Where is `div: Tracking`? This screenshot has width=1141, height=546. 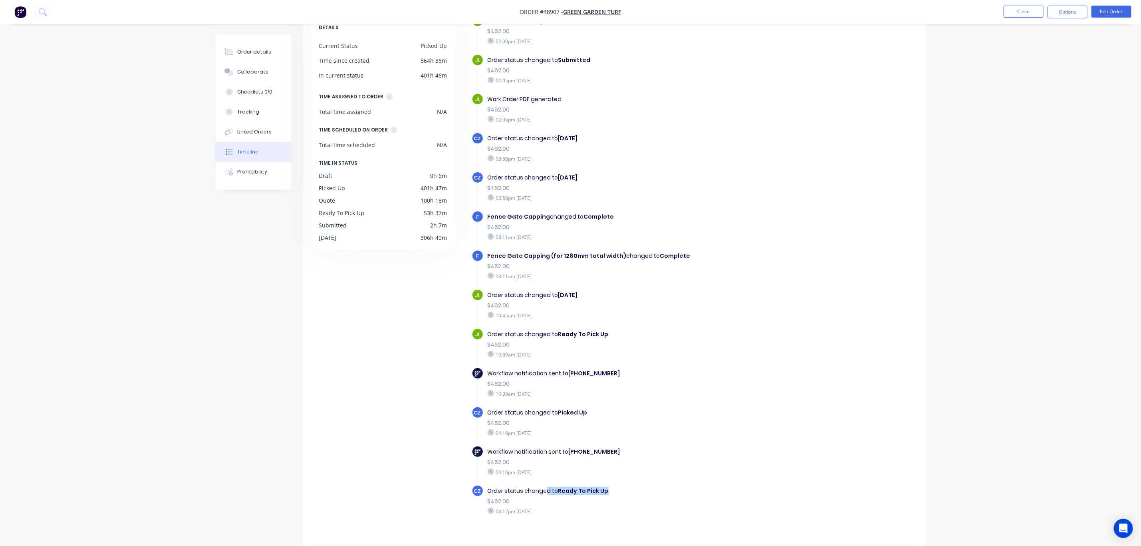 div: Tracking is located at coordinates (248, 112).